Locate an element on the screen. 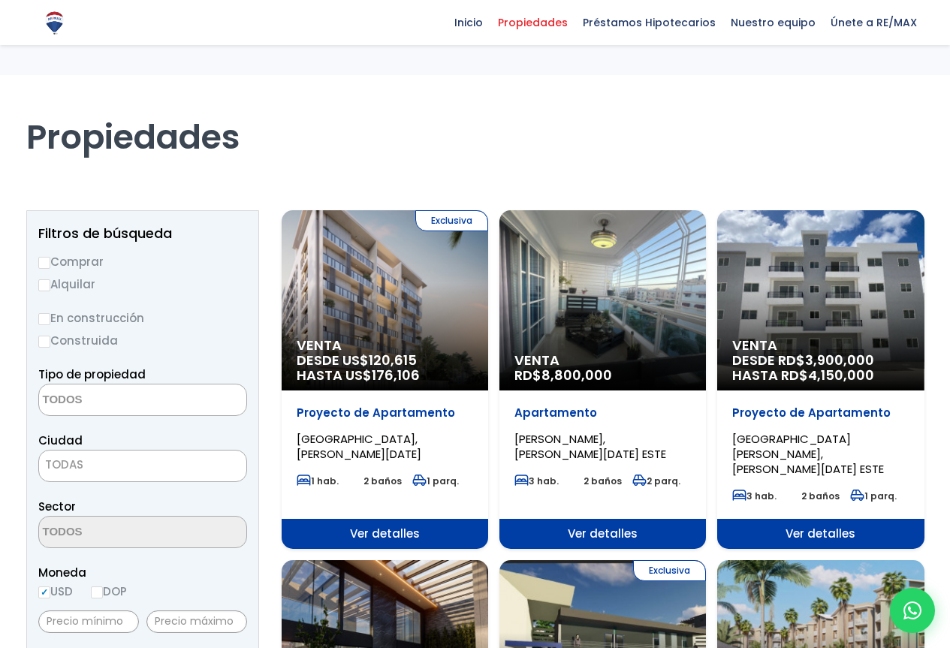  span: Sector is located at coordinates (57, 506).